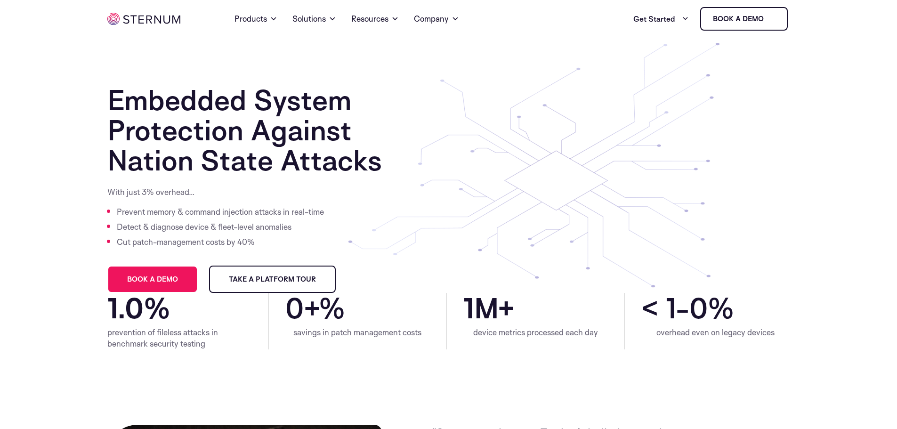 This screenshot has width=897, height=429. Describe the element at coordinates (357, 332) in the screenshot. I see `div: savings in patch management costs` at that location.